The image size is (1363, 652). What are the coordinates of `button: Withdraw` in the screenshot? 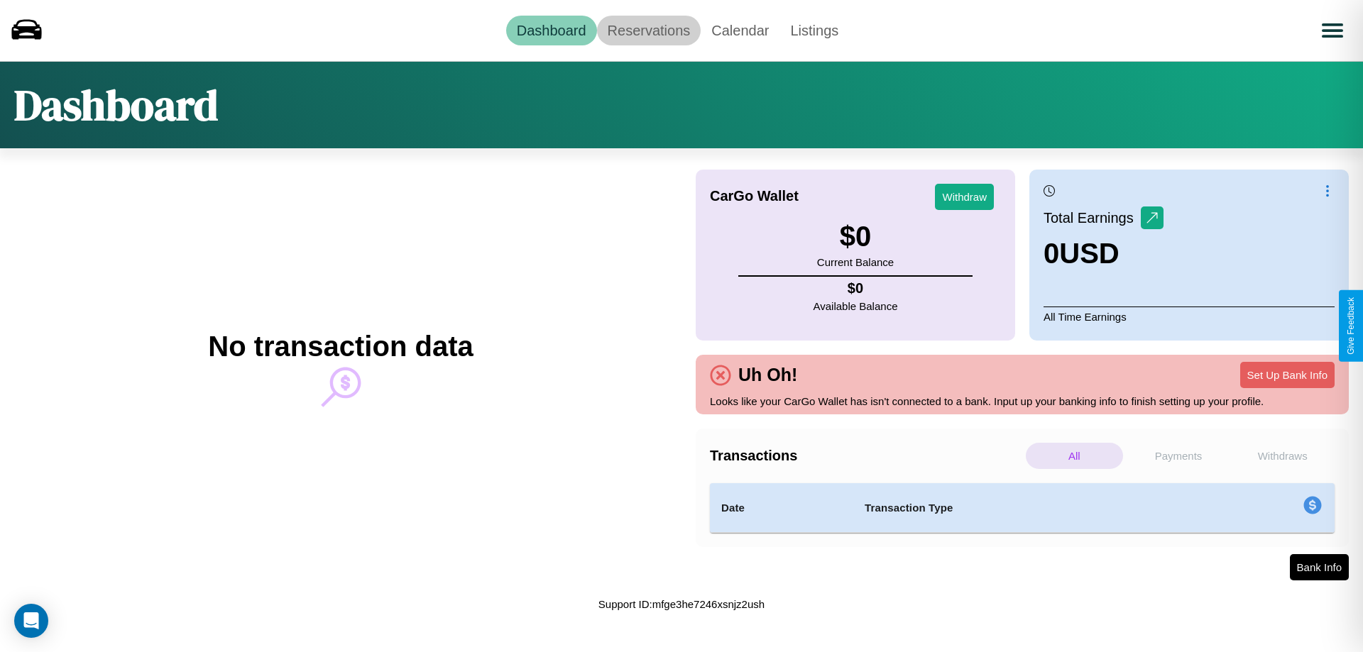 It's located at (964, 197).